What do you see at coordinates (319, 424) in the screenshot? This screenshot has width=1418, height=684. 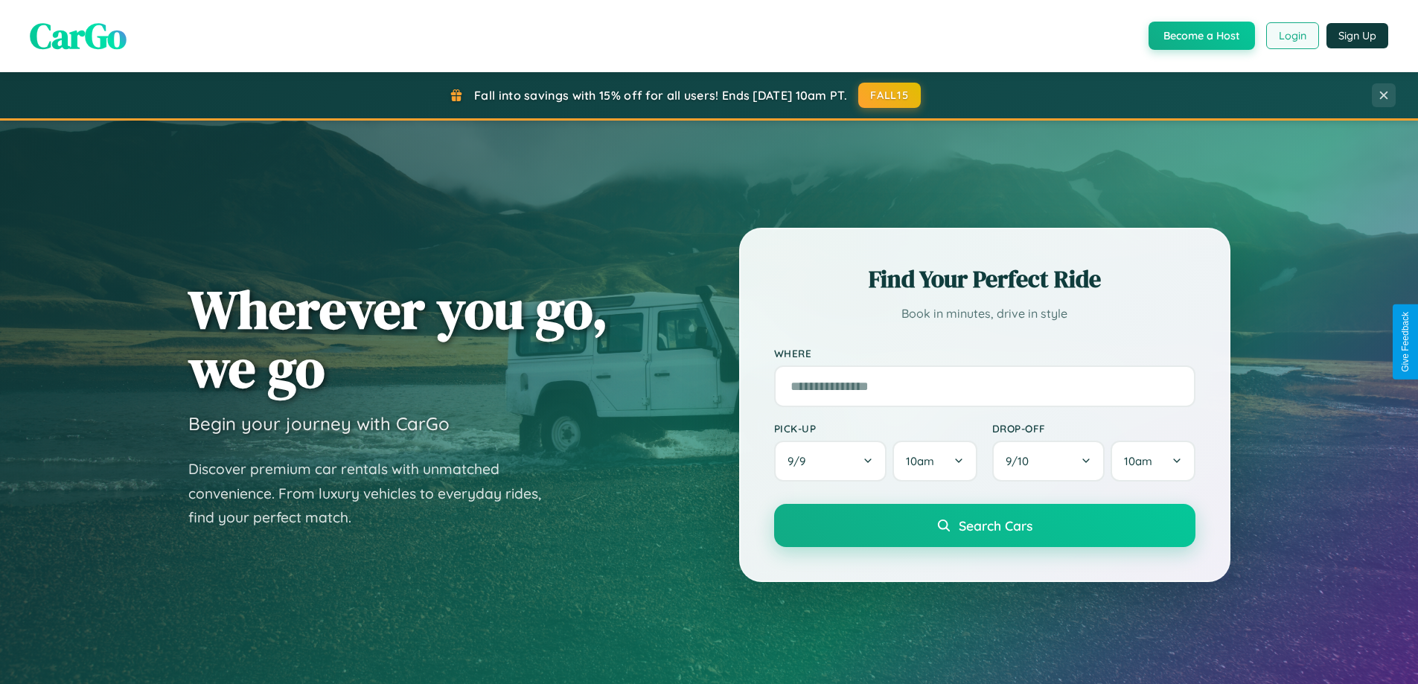 I see `h3: Begin your journey with CarGo` at bounding box center [319, 424].